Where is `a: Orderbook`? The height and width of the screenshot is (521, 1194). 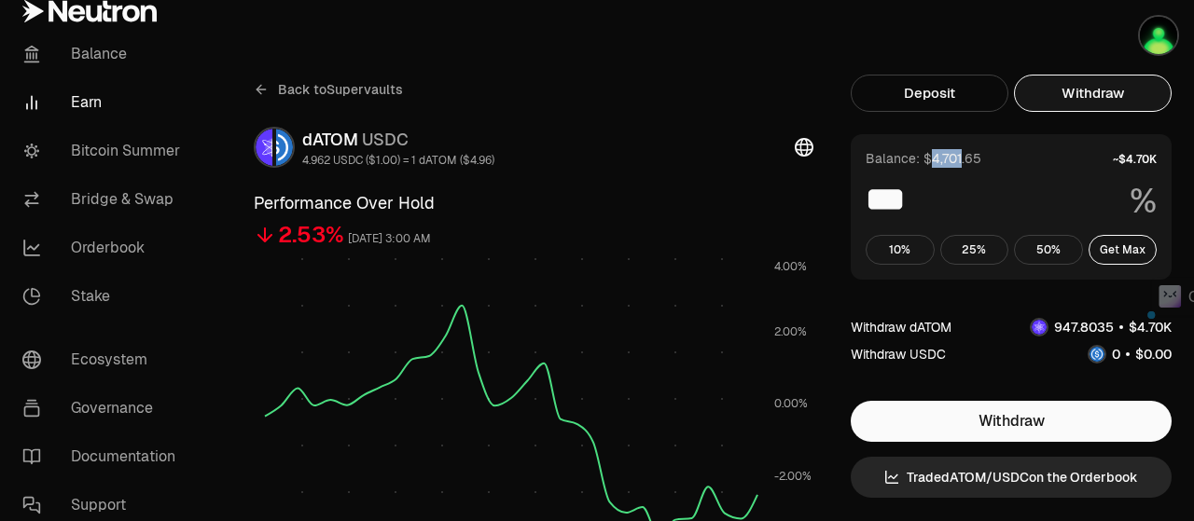
a: Orderbook is located at coordinates (104, 248).